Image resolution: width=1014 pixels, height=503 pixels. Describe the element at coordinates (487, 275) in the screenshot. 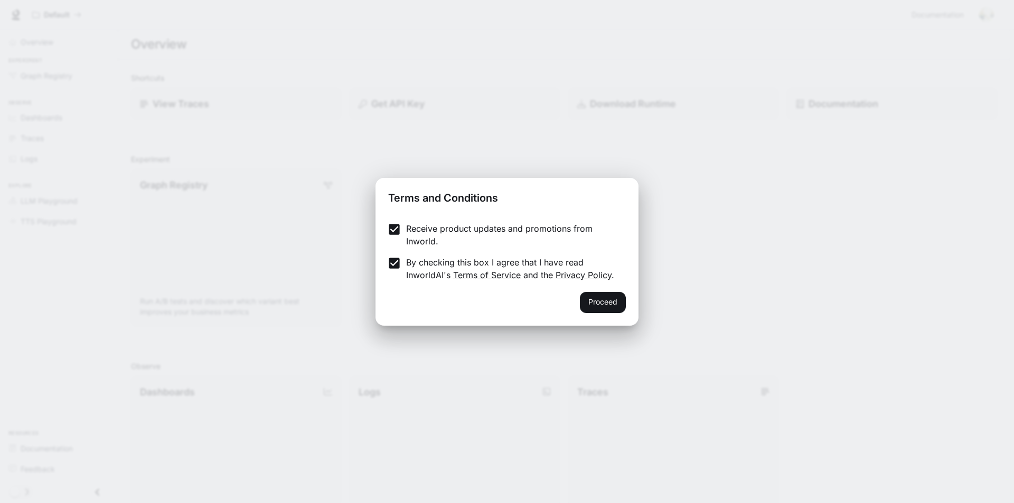

I see `a: Terms of Service` at that location.